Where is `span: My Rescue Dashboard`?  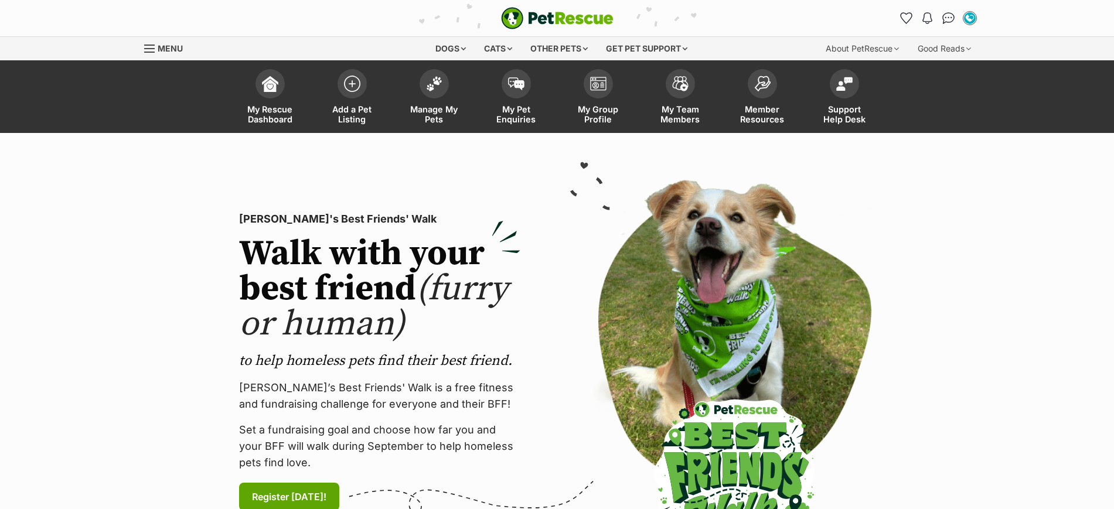 span: My Rescue Dashboard is located at coordinates (270, 114).